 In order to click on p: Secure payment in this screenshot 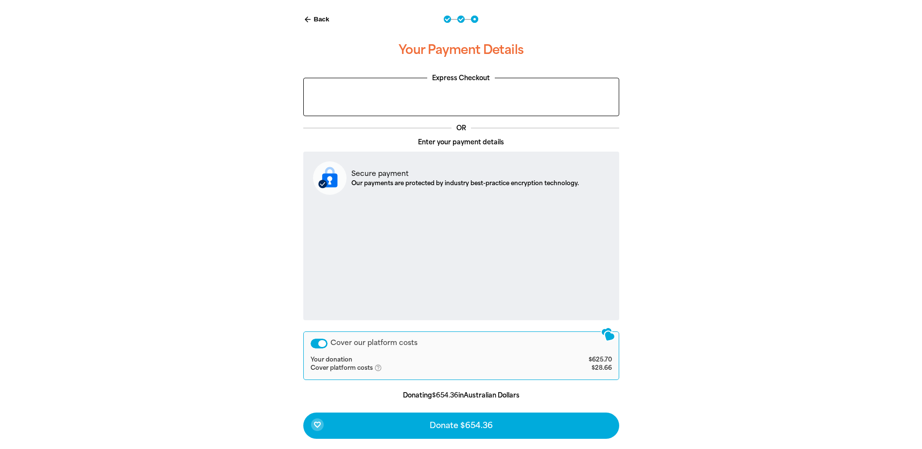, I will do `click(465, 173)`.